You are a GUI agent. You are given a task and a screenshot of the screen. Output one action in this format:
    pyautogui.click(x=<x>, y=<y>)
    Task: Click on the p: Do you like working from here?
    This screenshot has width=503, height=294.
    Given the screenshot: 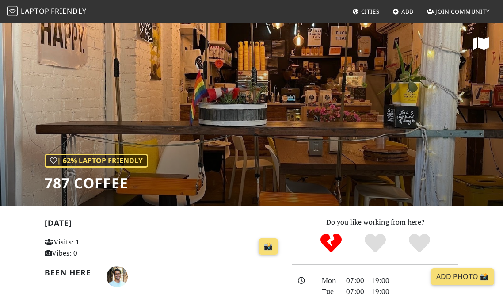 What is the action you would take?
    pyautogui.click(x=375, y=222)
    